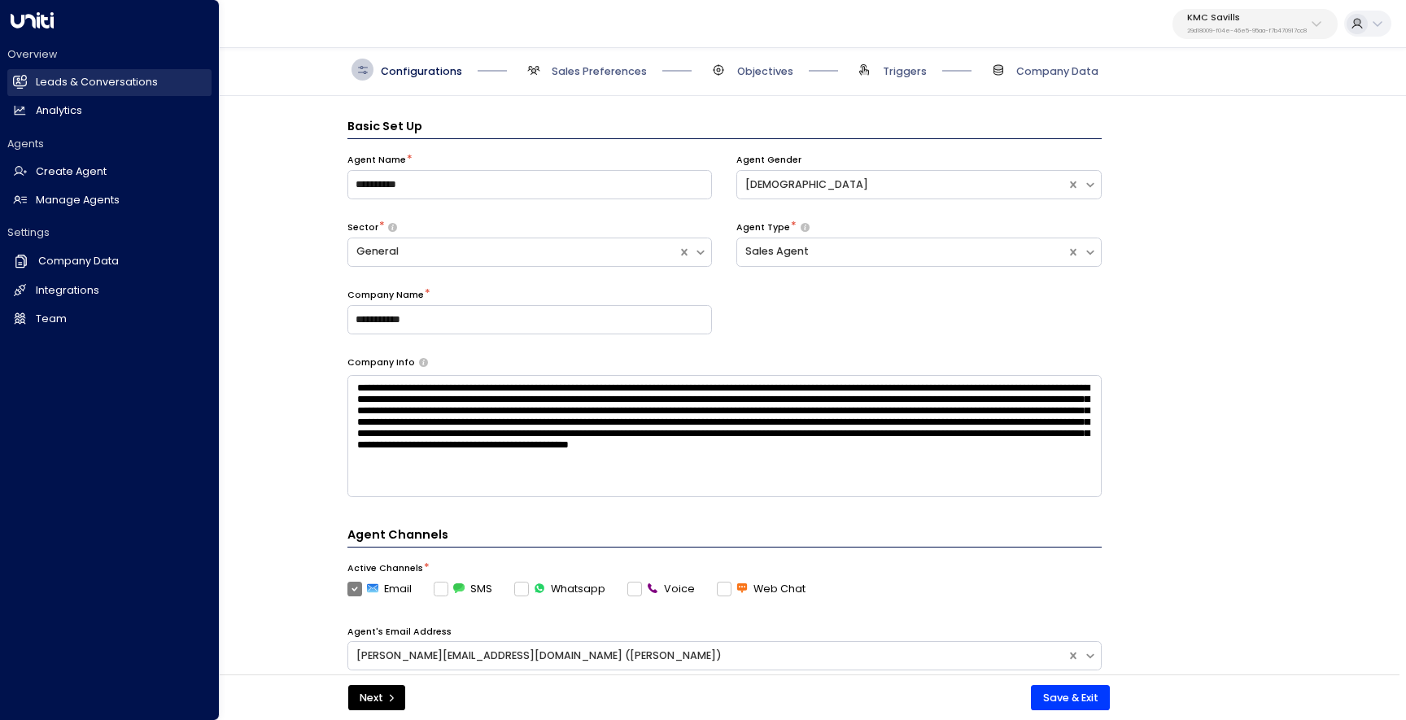 The height and width of the screenshot is (720, 1406). I want to click on label: Voice, so click(661, 589).